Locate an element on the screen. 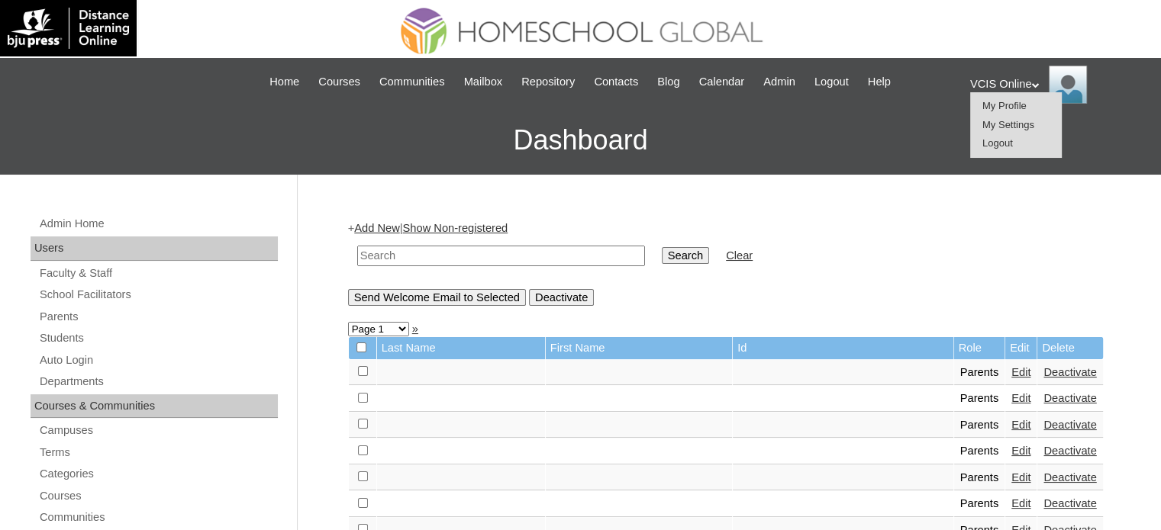 The width and height of the screenshot is (1161, 530). span: Home is located at coordinates (284, 82).